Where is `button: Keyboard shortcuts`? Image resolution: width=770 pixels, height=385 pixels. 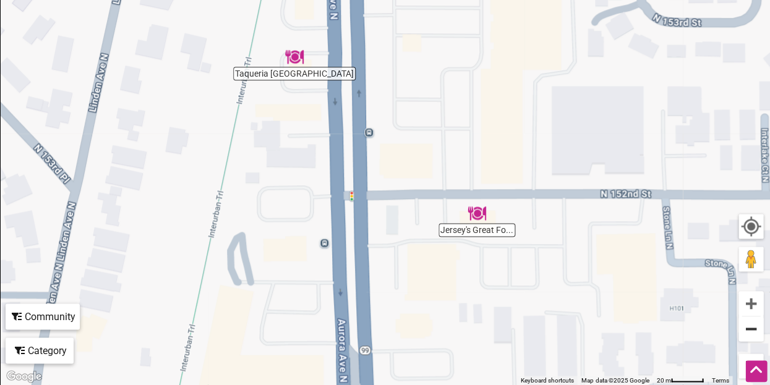 button: Keyboard shortcuts is located at coordinates (548, 380).